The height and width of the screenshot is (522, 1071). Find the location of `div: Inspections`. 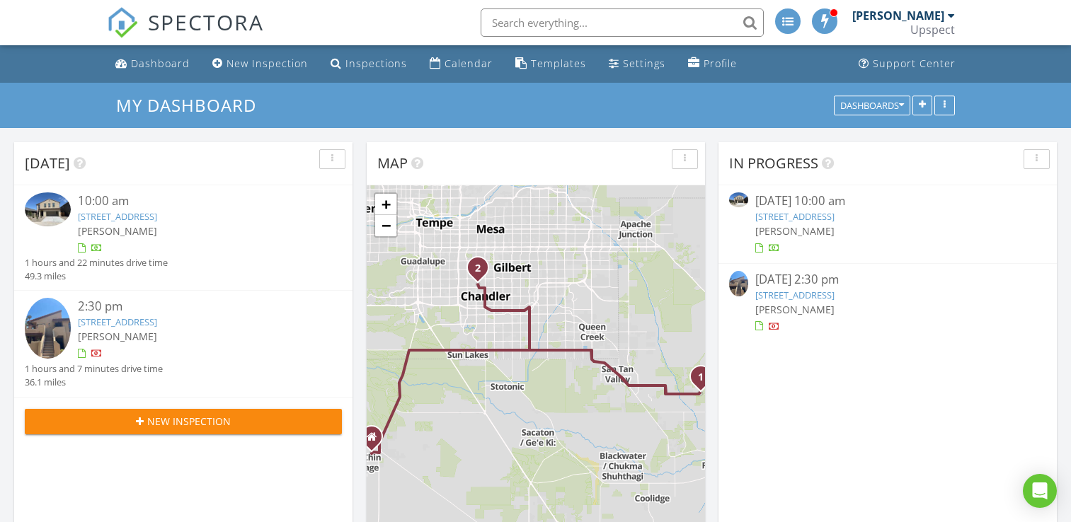

div: Inspections is located at coordinates (376, 63).